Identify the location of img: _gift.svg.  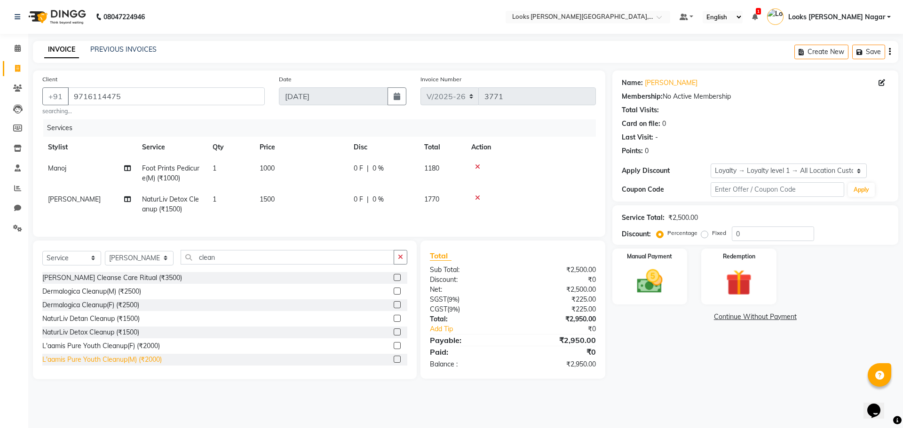
(739, 283).